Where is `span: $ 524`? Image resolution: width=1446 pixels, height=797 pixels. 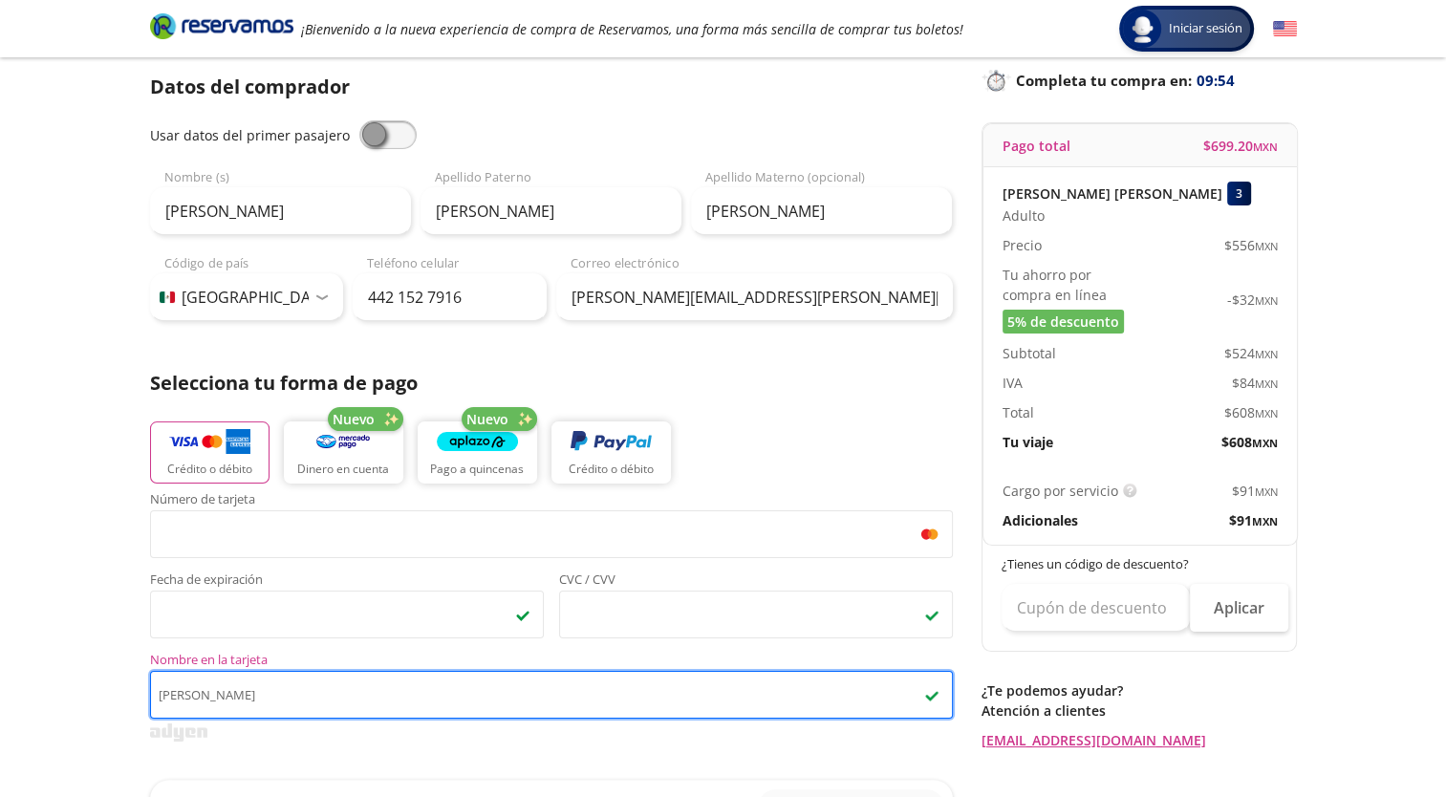
span: $ 524 is located at coordinates (1251, 353).